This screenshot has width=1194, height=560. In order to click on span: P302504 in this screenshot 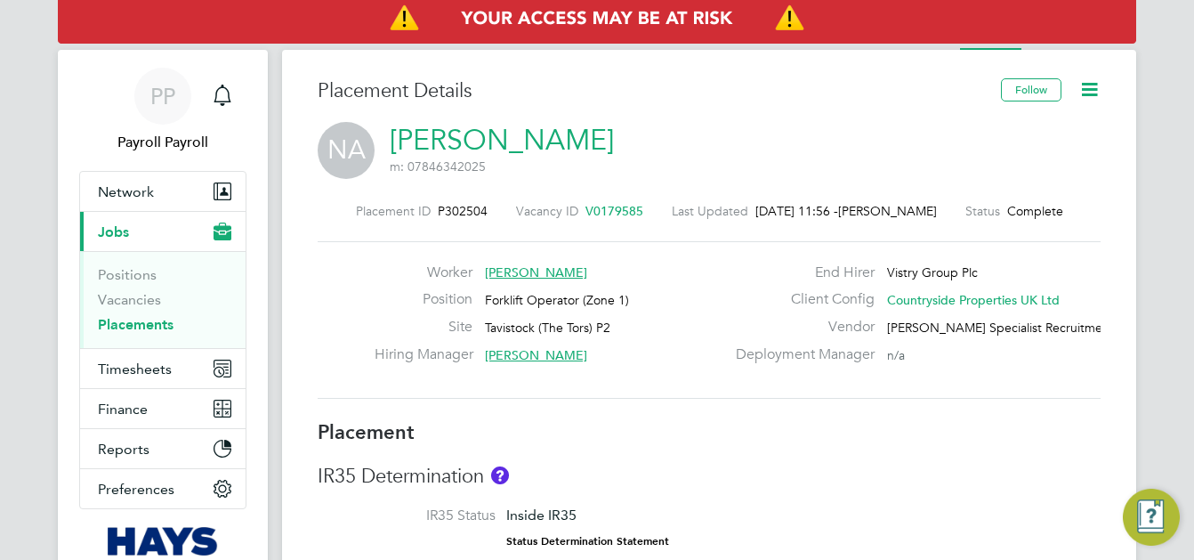, I will do `click(463, 211)`.